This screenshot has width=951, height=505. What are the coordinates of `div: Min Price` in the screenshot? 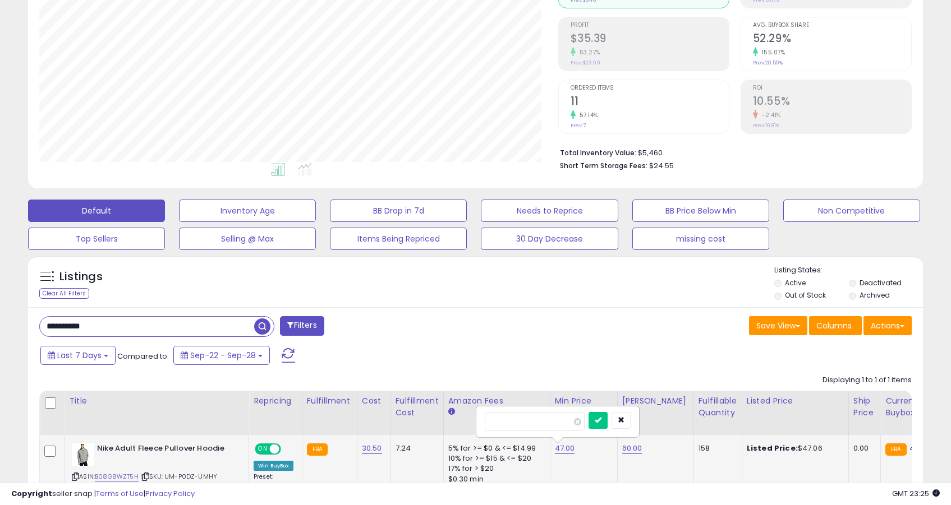 It's located at (583, 401).